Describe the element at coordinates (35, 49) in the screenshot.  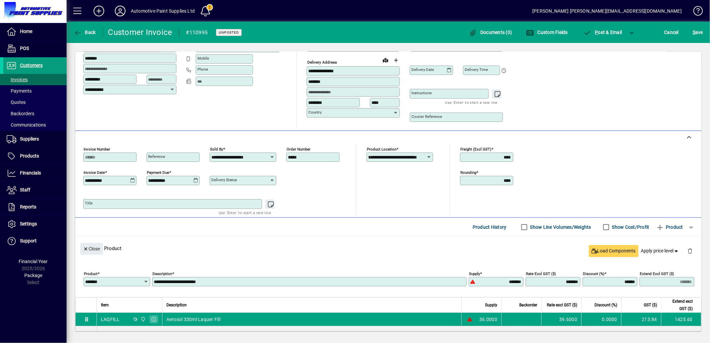
I see `a: POS` at that location.